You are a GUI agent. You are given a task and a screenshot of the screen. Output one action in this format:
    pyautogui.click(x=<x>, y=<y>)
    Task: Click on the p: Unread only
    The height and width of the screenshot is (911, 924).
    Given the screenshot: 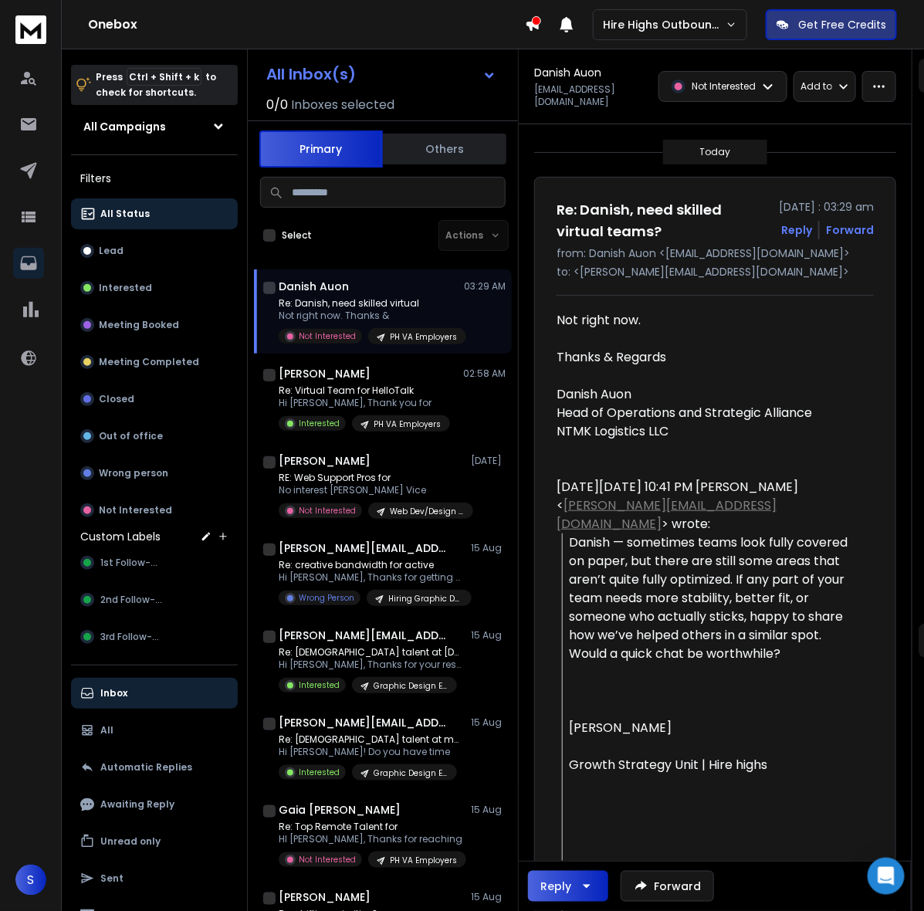 What is the action you would take?
    pyautogui.click(x=130, y=841)
    